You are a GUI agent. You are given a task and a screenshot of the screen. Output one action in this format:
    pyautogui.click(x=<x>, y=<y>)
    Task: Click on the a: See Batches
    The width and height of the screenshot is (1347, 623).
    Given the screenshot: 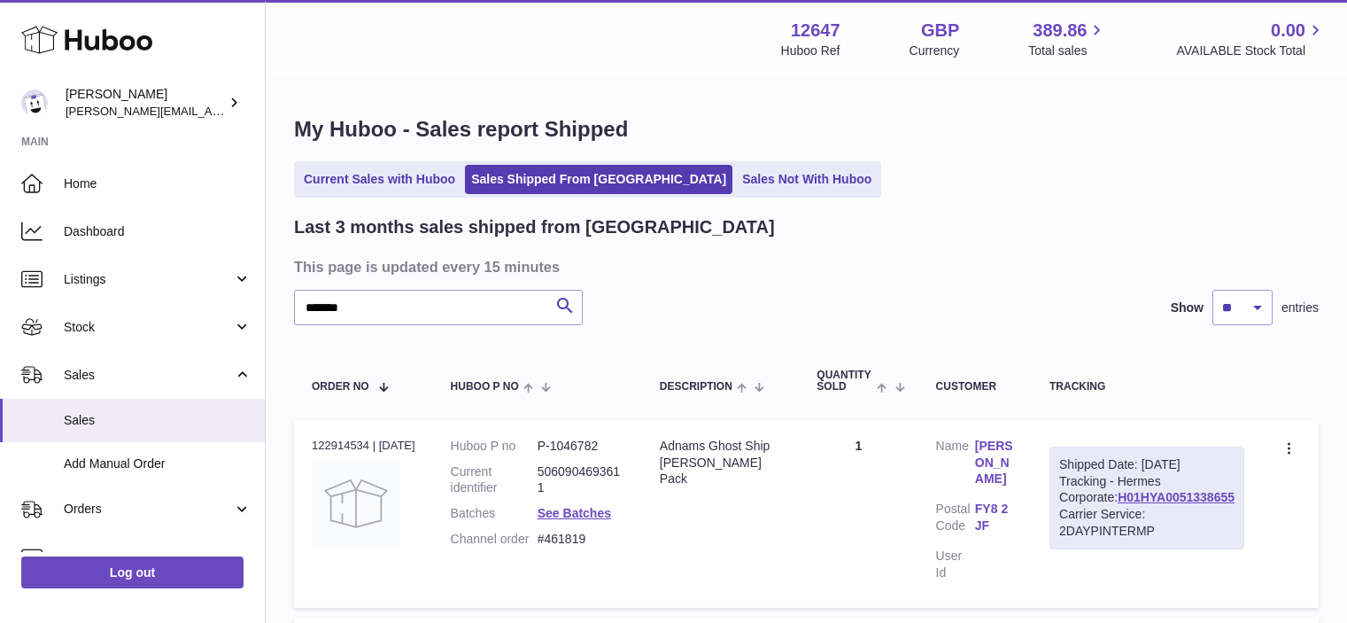 What is the action you would take?
    pyautogui.click(x=574, y=513)
    